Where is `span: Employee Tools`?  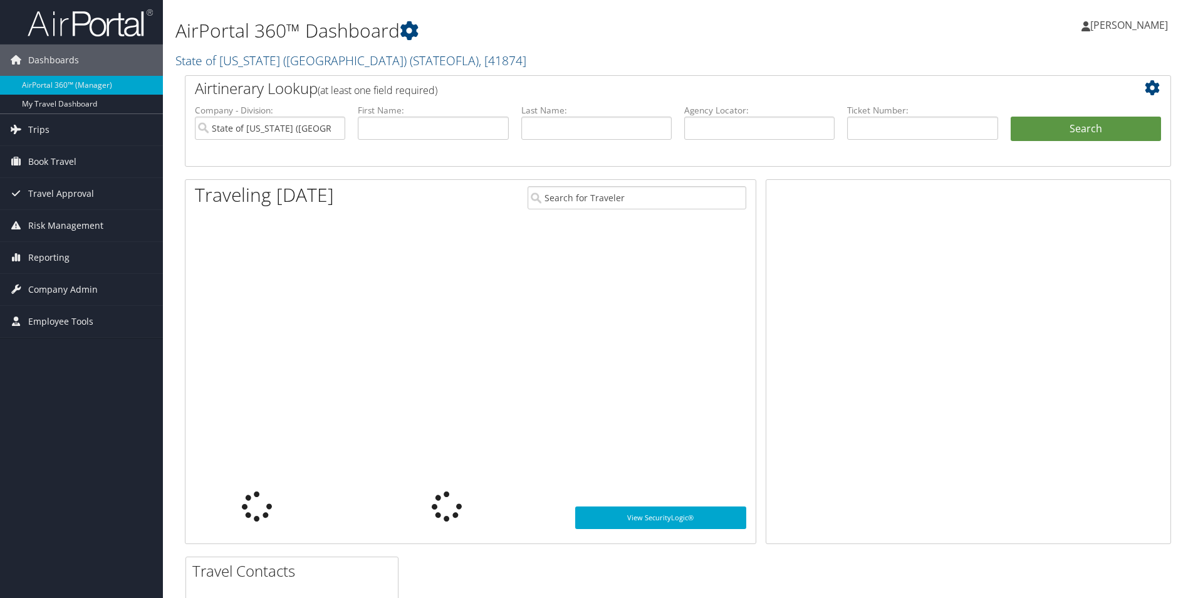 span: Employee Tools is located at coordinates (61, 321).